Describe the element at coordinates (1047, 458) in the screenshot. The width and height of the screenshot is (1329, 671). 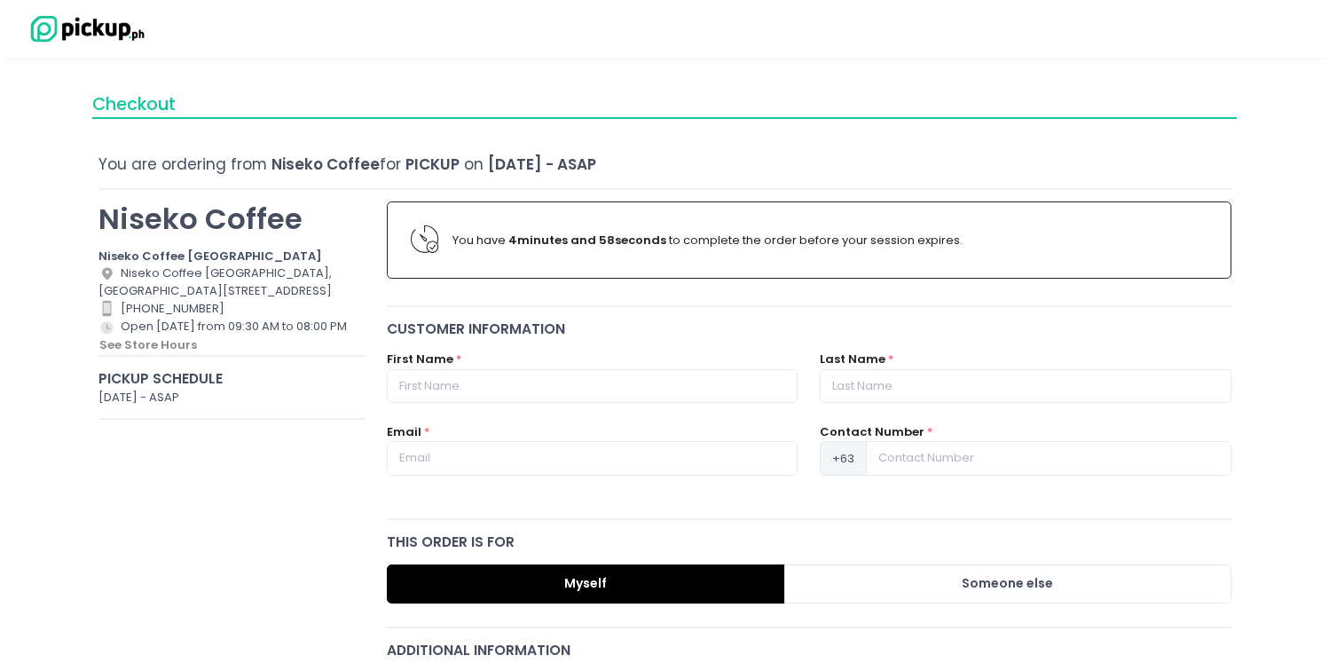
I see `input: Contact Number` at that location.